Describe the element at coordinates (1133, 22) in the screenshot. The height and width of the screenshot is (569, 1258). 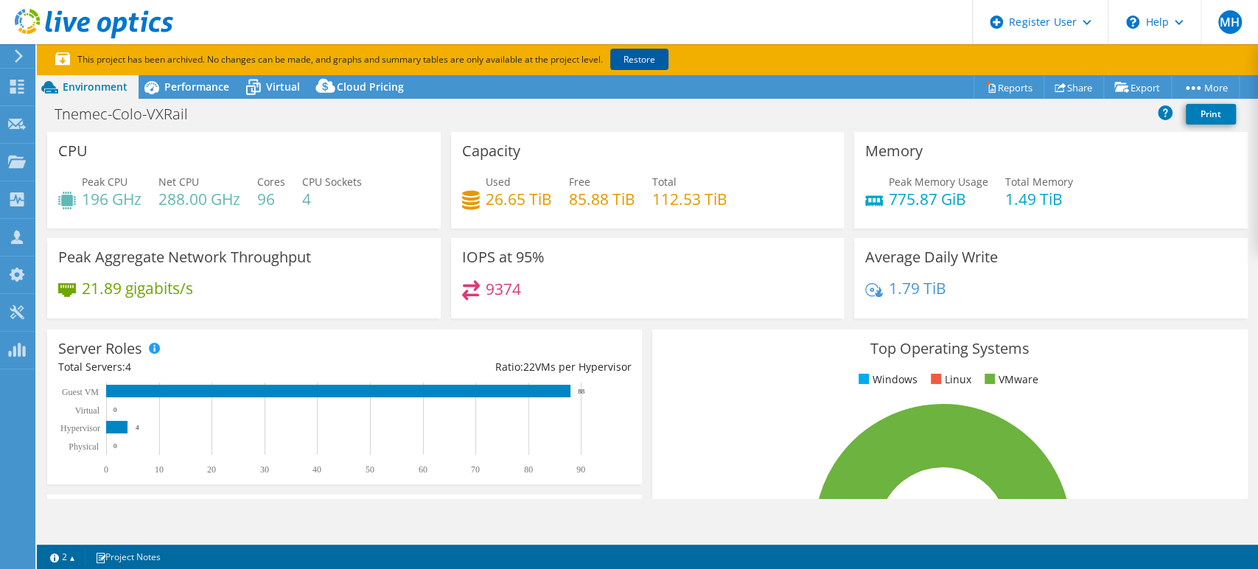
I see `svg: \n` at that location.